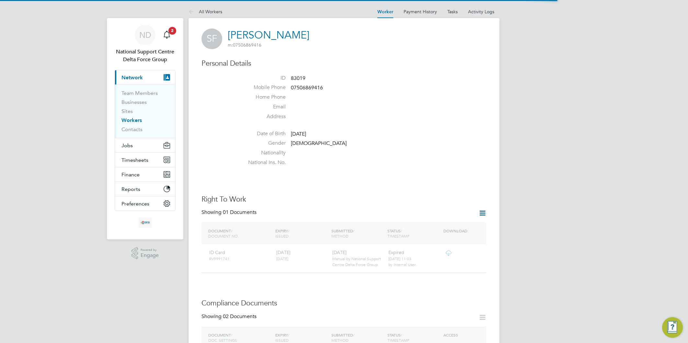 The image size is (688, 343). I want to click on span: 02 Documents, so click(240, 317).